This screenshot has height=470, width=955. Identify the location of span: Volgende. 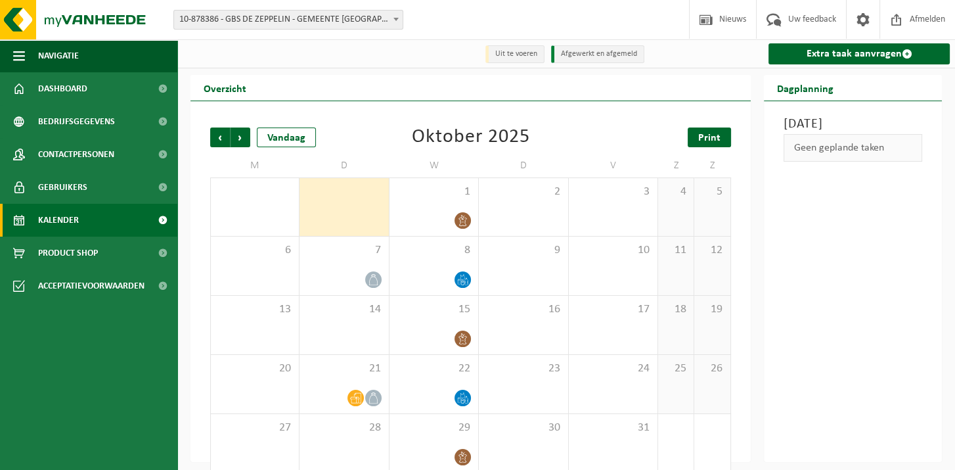
(240, 137).